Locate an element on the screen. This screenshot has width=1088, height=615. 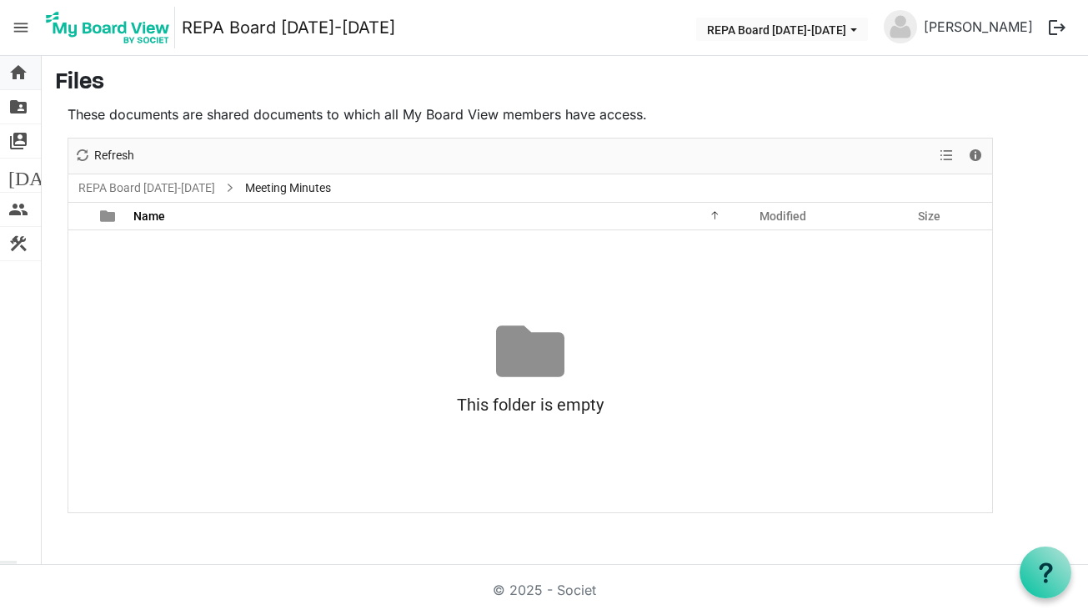
span: home is located at coordinates (18, 73).